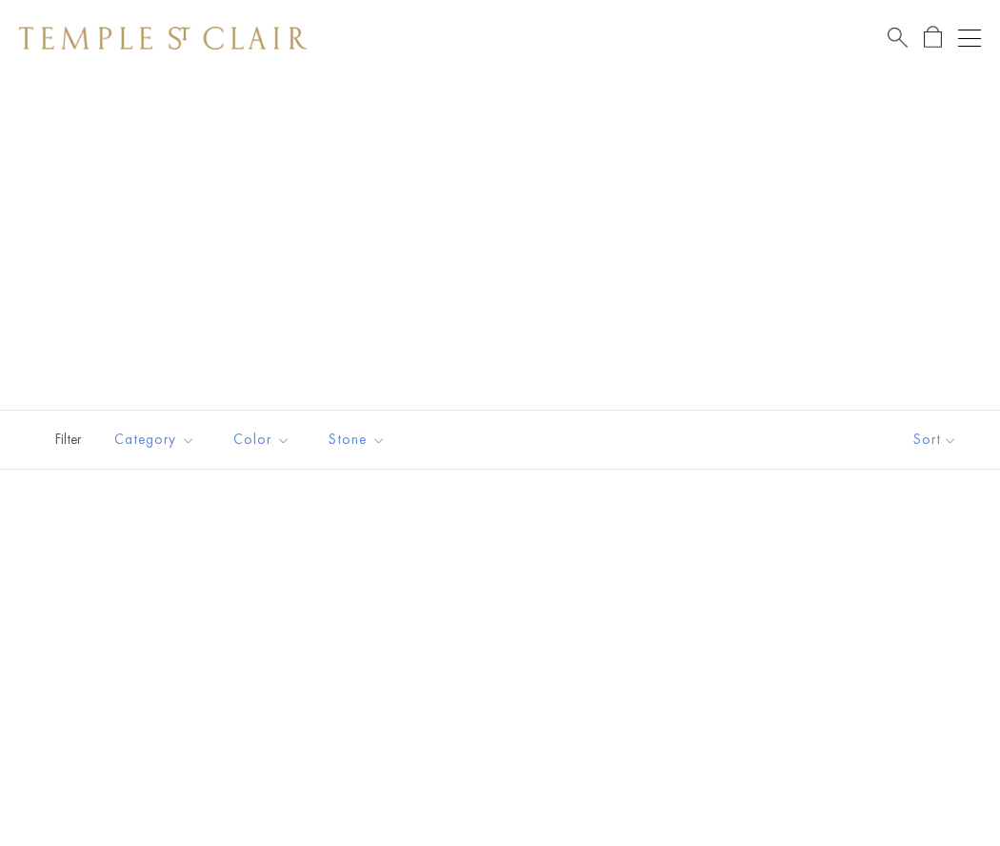  Describe the element at coordinates (970, 38) in the screenshot. I see `button: Open navigation` at that location.